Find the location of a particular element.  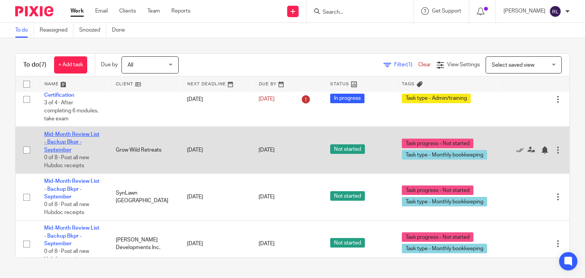

a: Email is located at coordinates (101, 11).